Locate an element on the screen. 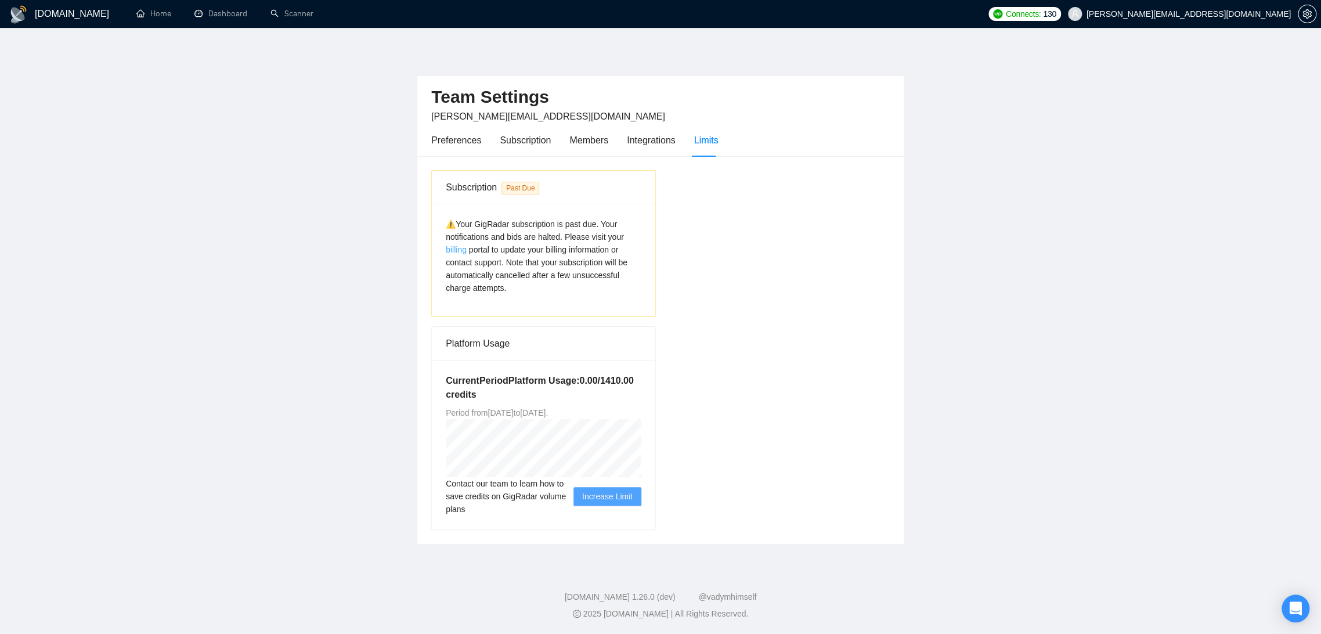  div: Integrations is located at coordinates (651, 140).